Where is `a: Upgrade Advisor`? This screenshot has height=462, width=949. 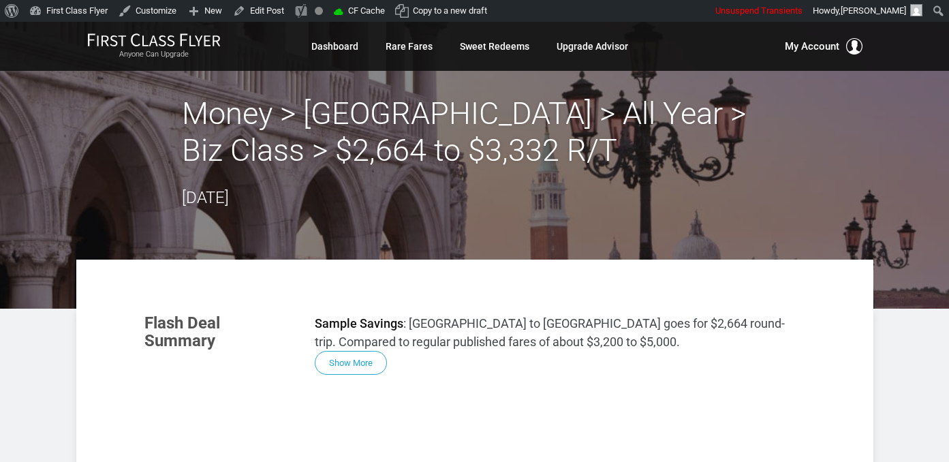 a: Upgrade Advisor is located at coordinates (592, 46).